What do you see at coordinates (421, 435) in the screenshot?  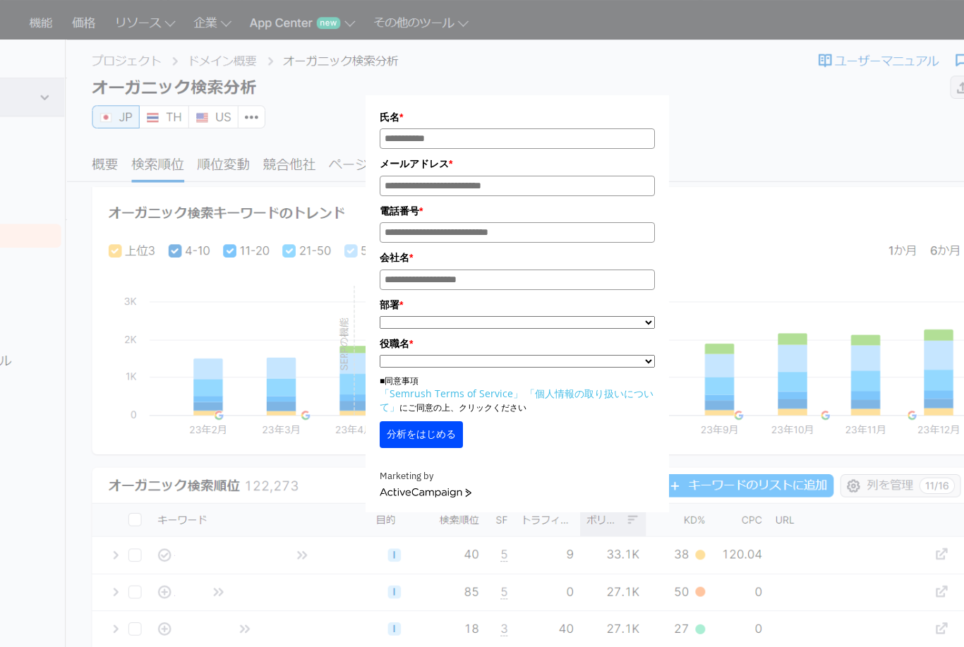 I see `button: 分析をはじめる` at bounding box center [421, 435].